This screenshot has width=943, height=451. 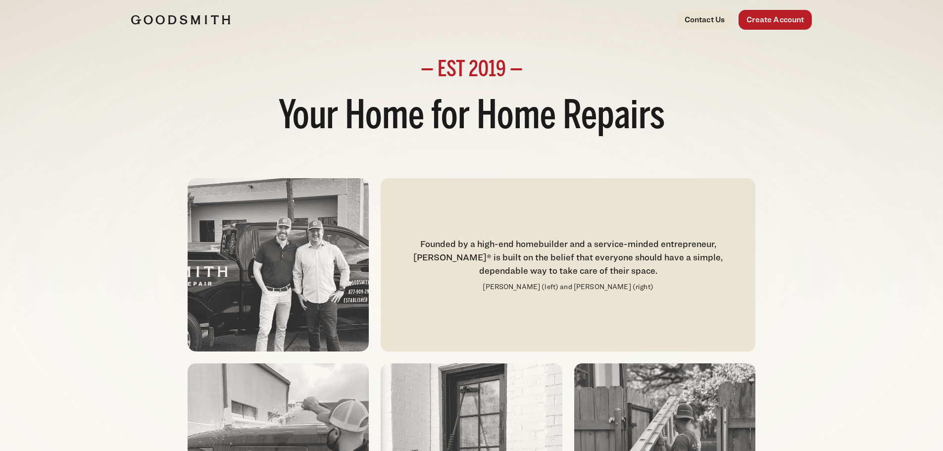 What do you see at coordinates (775, 20) in the screenshot?
I see `a: Create Account` at bounding box center [775, 20].